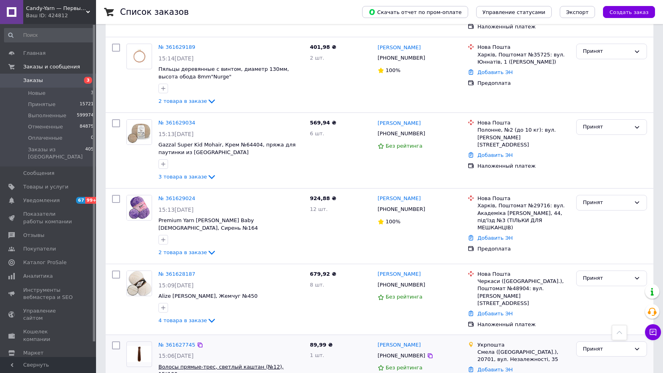 This screenshot has height=373, width=663. What do you see at coordinates (177, 274) in the screenshot?
I see `a: № 361628187` at bounding box center [177, 274].